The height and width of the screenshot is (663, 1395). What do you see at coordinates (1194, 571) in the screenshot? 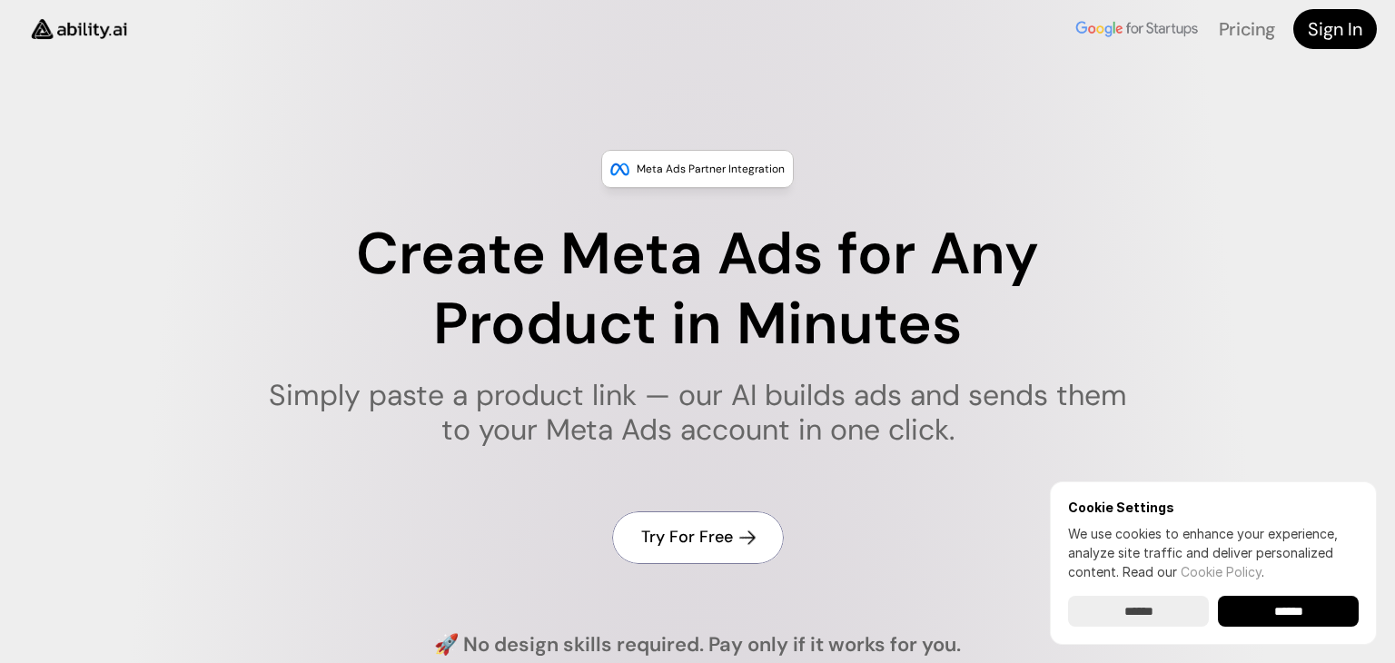
I see `span: Read our .` at bounding box center [1194, 571].